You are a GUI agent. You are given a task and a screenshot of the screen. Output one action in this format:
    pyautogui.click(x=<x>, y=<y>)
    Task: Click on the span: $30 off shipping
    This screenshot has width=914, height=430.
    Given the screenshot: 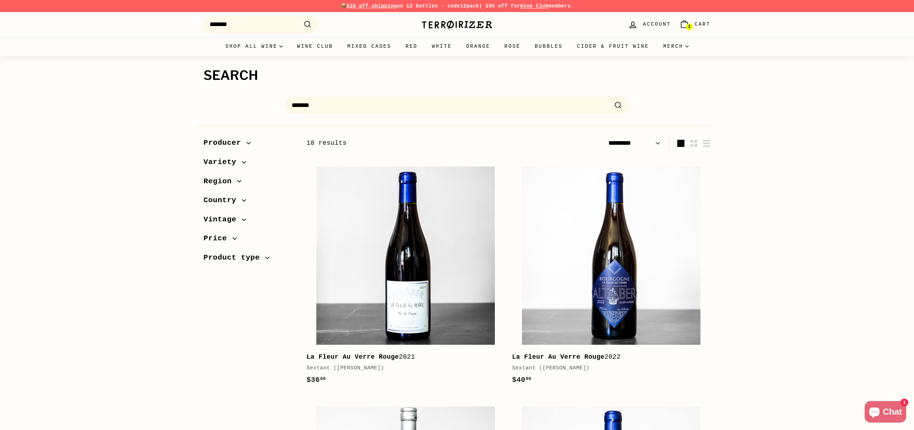 What is the action you would take?
    pyautogui.click(x=371, y=6)
    